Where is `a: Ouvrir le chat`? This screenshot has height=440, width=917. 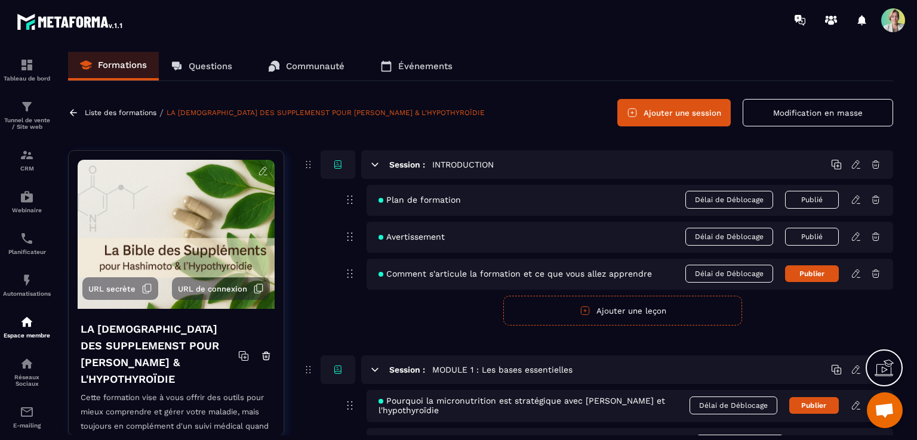
a: Ouvrir le chat is located at coordinates (884, 411).